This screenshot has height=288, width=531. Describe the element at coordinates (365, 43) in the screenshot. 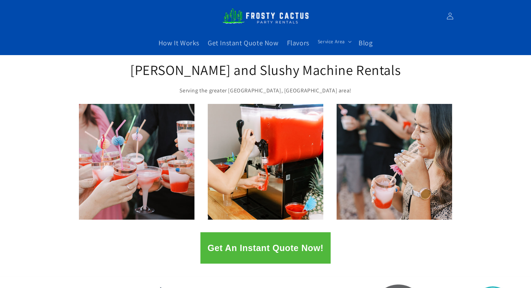

I see `span: Blog` at that location.